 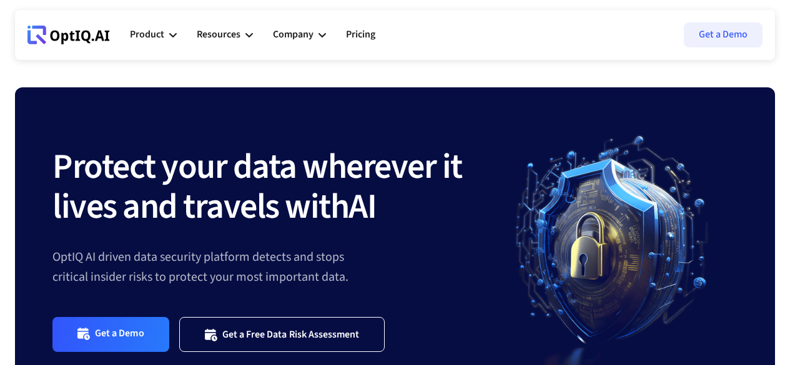 What do you see at coordinates (257, 187) in the screenshot?
I see `strong: Protect your data wherever it lives and travels with` at bounding box center [257, 187].